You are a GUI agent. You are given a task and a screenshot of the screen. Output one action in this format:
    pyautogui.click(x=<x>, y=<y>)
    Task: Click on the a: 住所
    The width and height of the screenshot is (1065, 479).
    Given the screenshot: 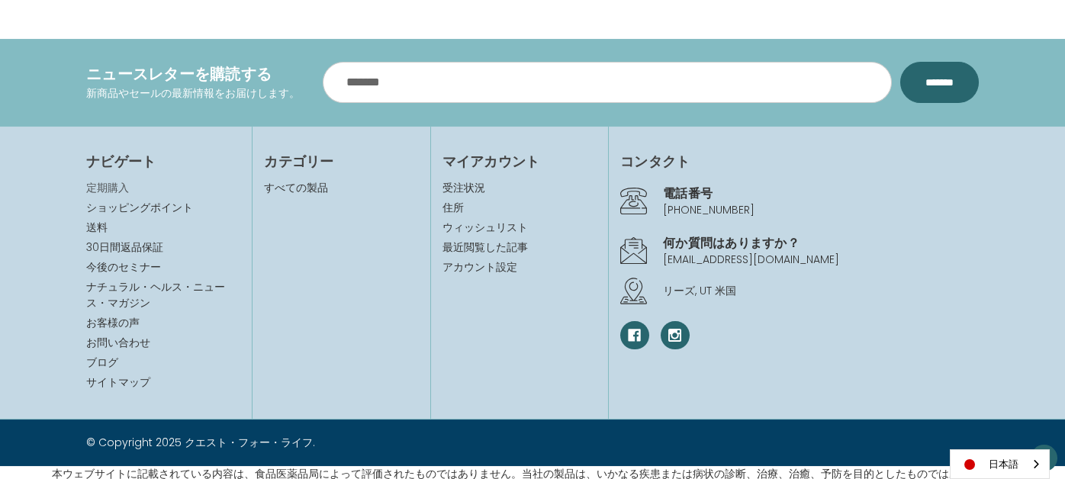 What is the action you would take?
    pyautogui.click(x=520, y=208)
    